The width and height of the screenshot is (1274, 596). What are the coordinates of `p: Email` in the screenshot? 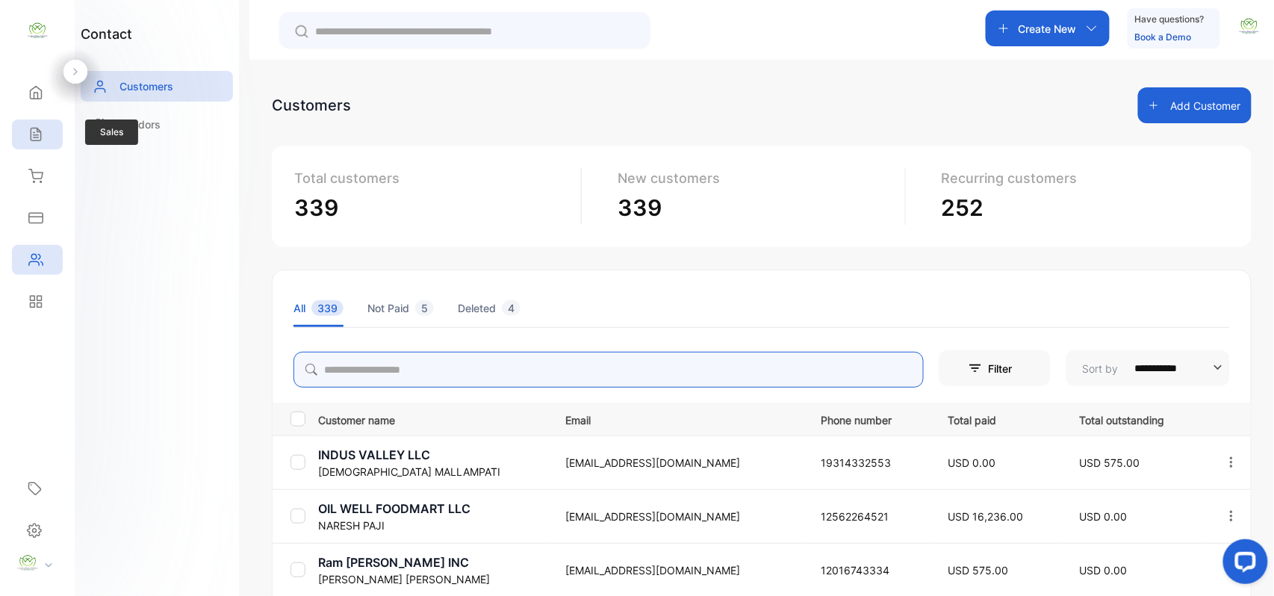 It's located at (678, 418).